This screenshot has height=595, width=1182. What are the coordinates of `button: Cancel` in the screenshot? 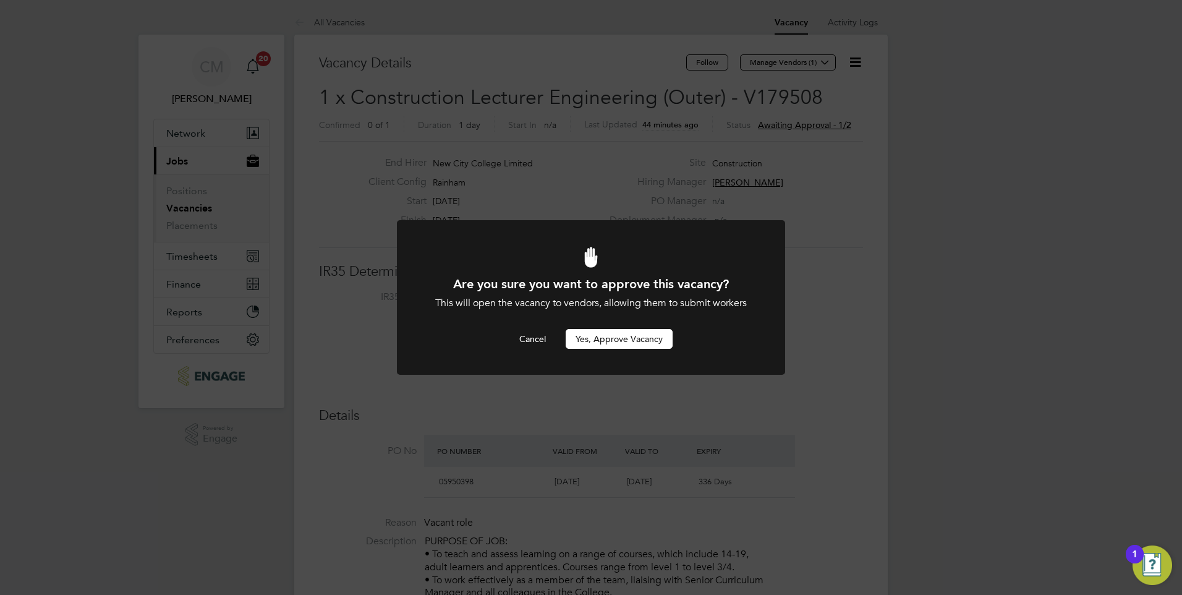 It's located at (532, 339).